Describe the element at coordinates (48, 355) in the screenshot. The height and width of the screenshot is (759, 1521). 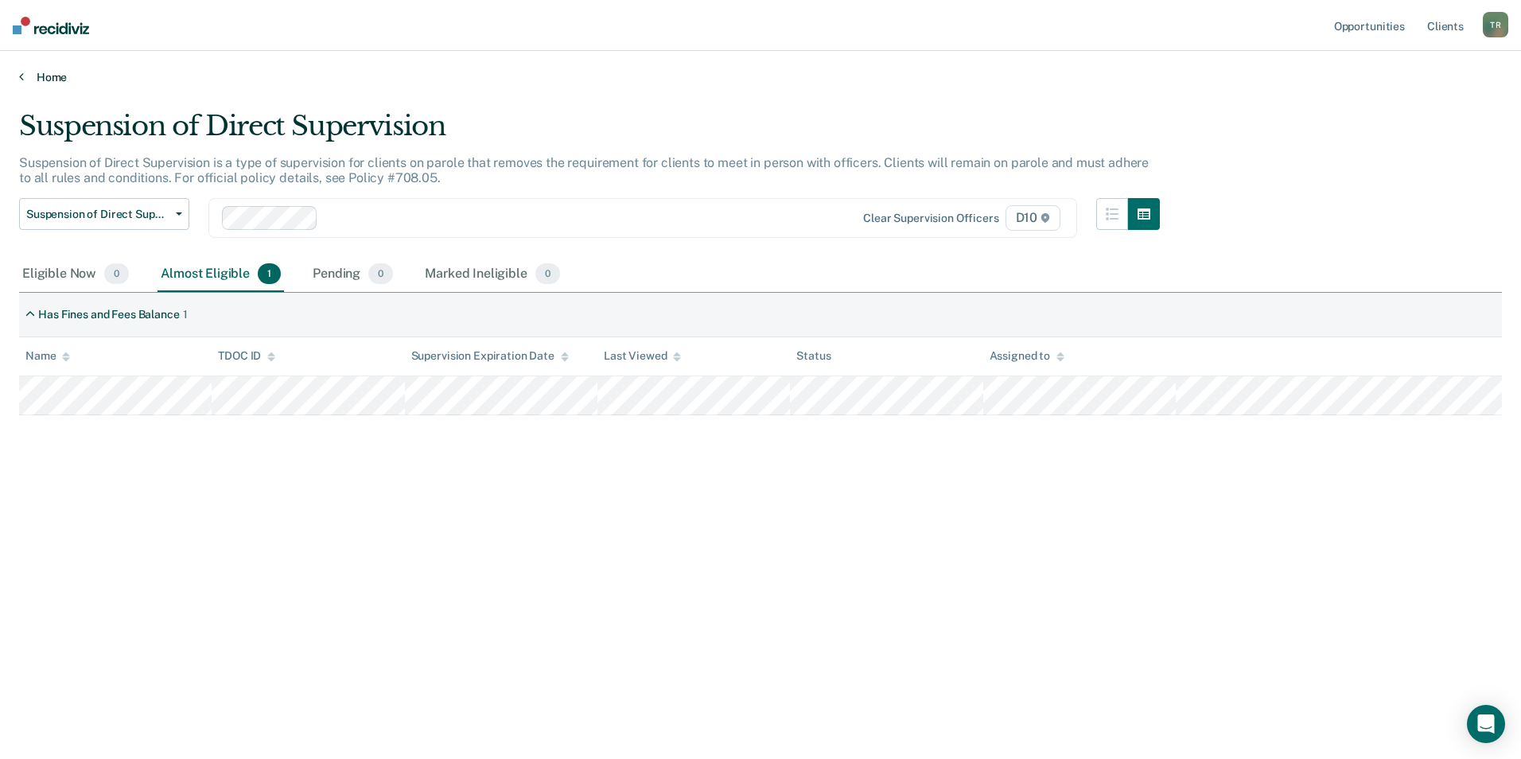
I see `div: Name` at that location.